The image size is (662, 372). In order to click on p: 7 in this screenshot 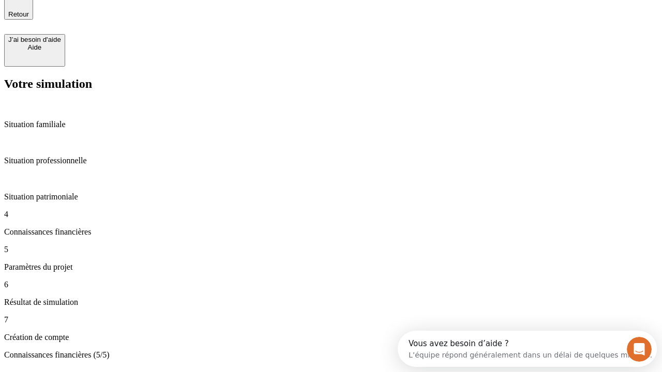, I will do `click(331, 320)`.